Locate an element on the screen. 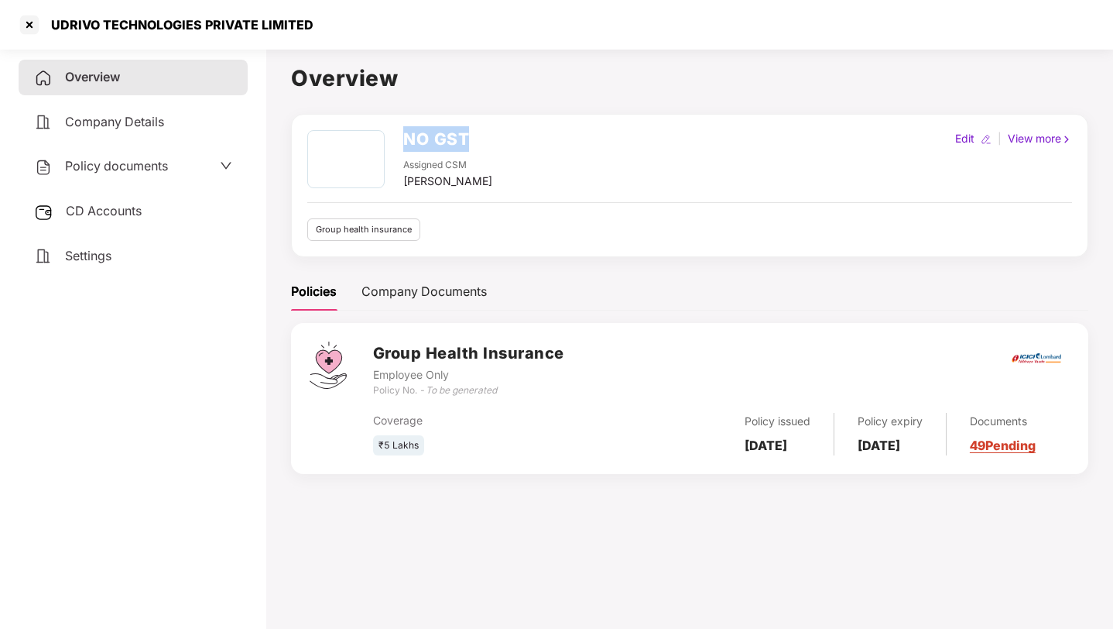 This screenshot has width=1113, height=629. div: Assigned CSM is located at coordinates (448, 165).